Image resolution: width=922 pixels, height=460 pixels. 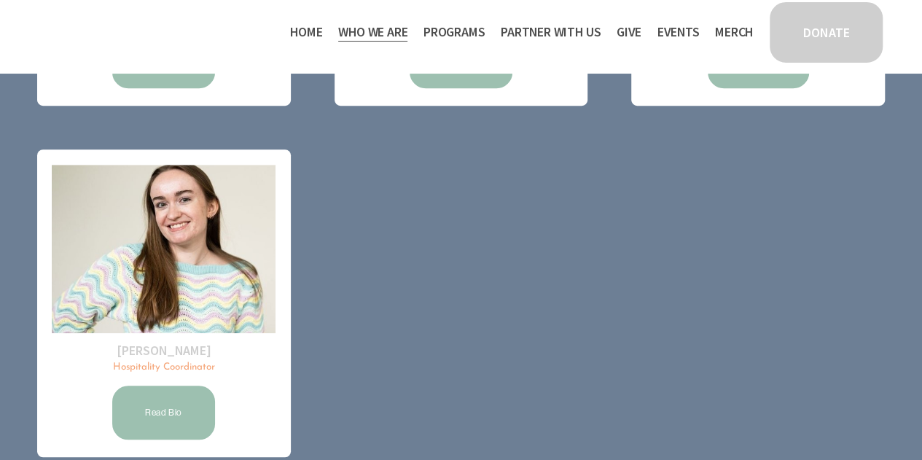 I want to click on span: Who We Are, so click(x=372, y=32).